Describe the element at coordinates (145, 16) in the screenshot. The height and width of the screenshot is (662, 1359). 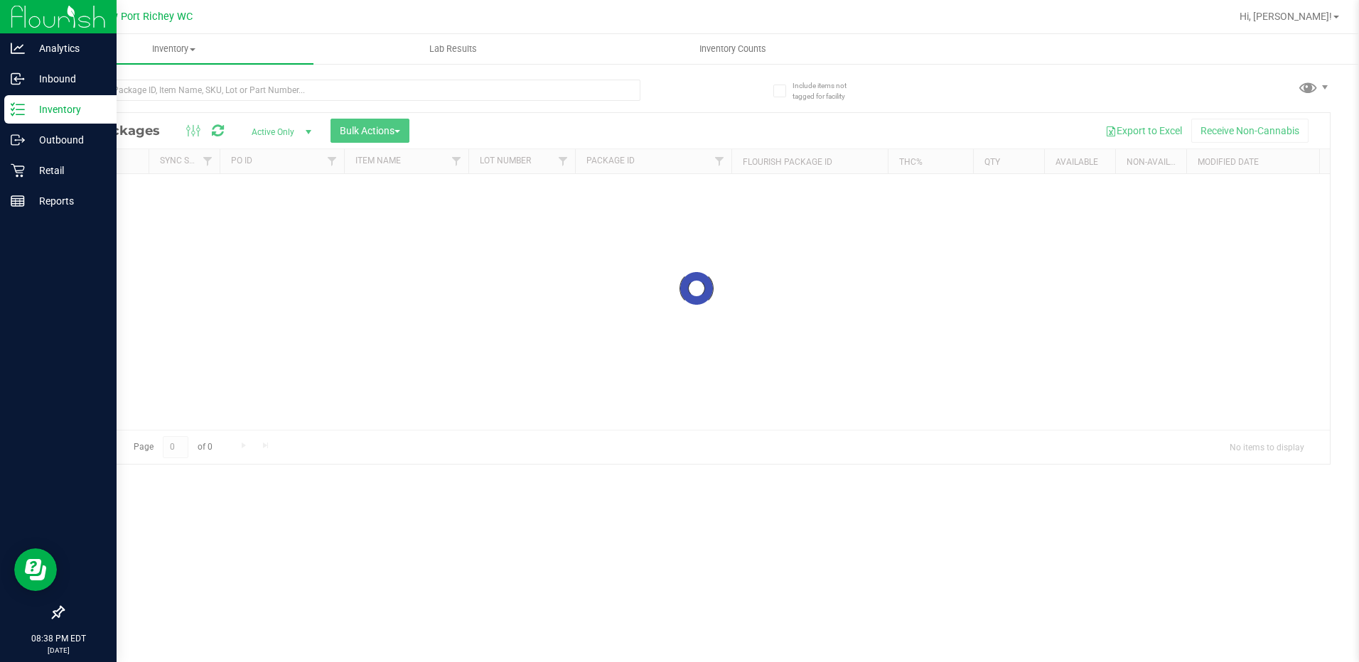
I see `span: New Port Richey WC` at that location.